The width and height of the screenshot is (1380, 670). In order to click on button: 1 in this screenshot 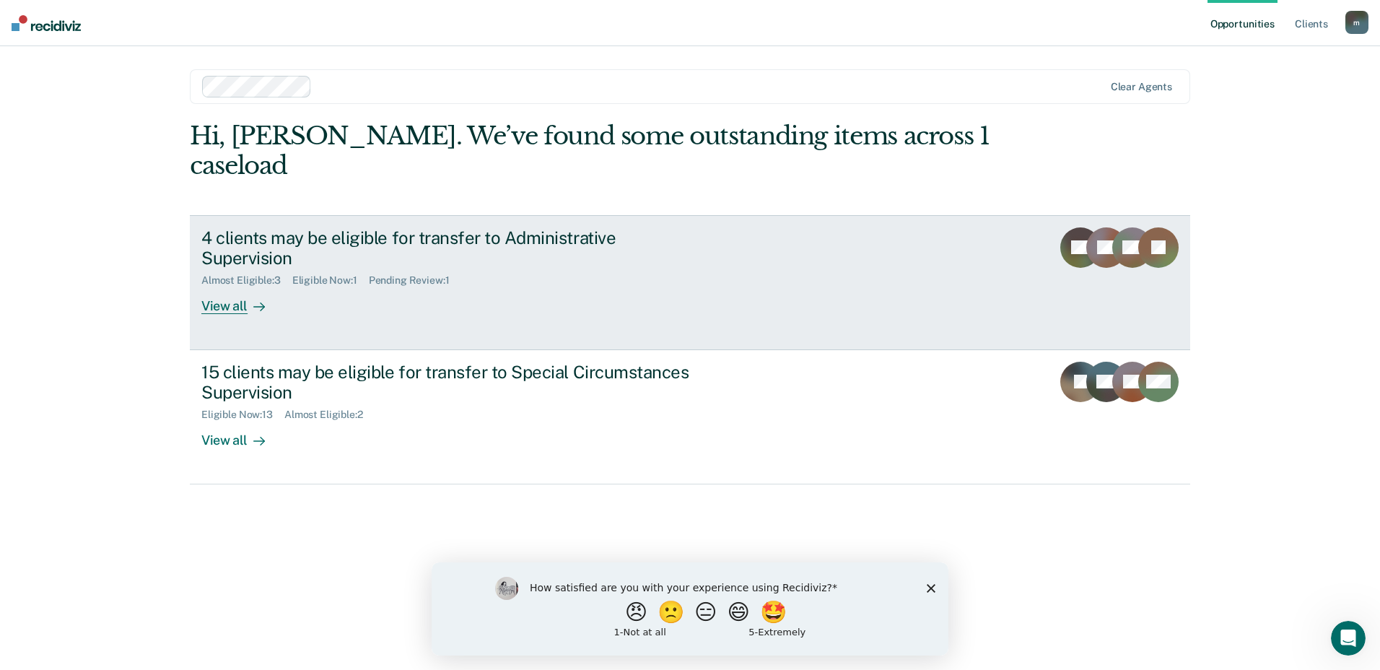, I will do `click(206, 50)`.